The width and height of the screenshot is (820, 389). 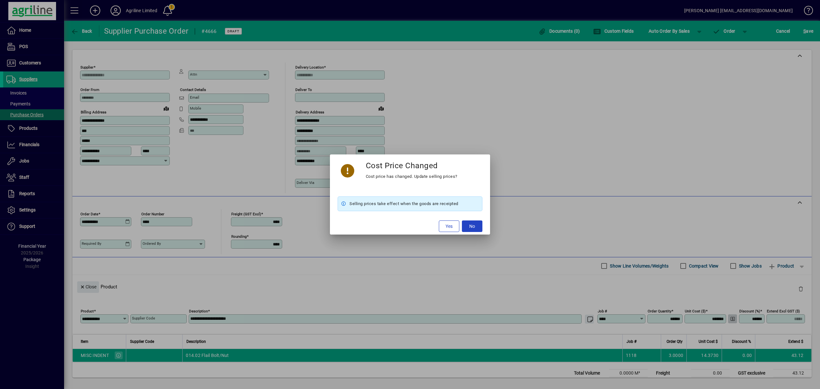 I want to click on span: Selling prices take effect when the goods are receipted, so click(x=404, y=204).